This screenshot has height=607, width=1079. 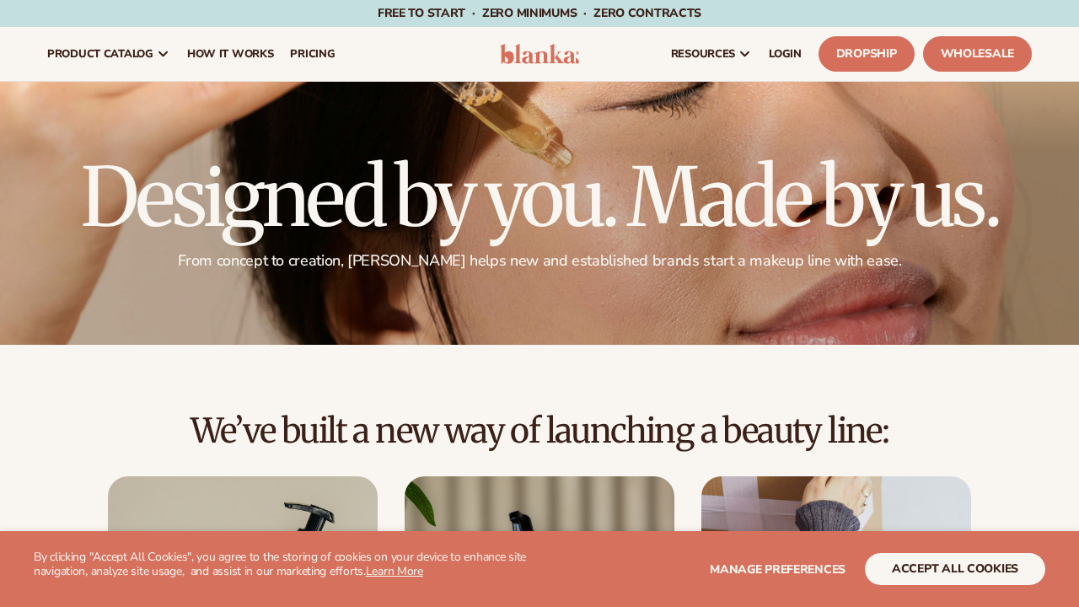 I want to click on a: pricing, so click(x=312, y=54).